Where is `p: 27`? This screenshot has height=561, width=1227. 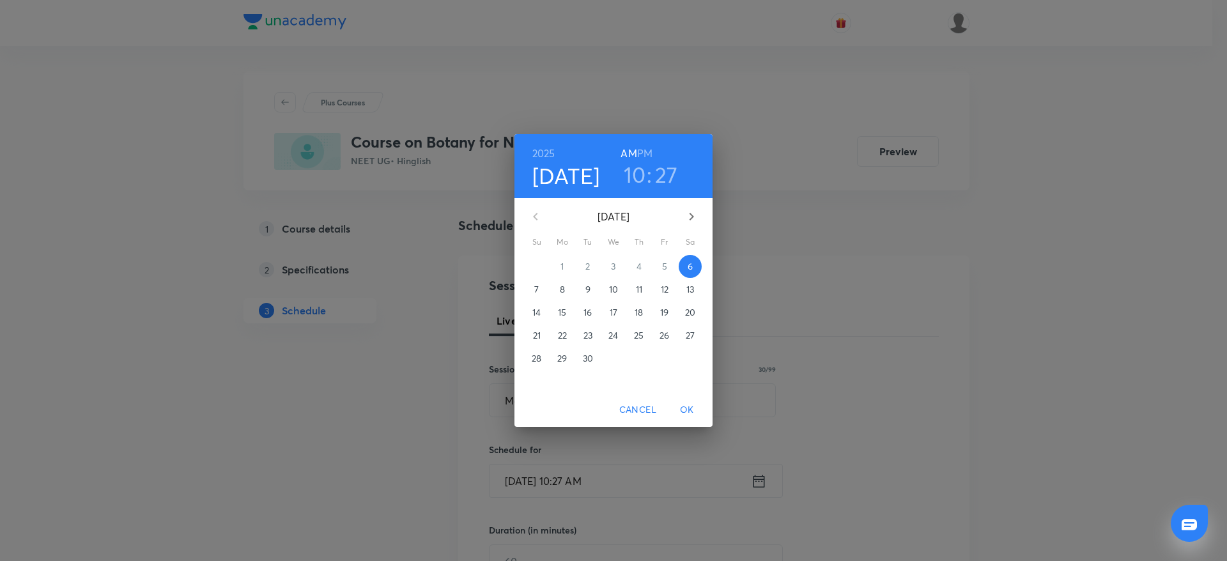
p: 27 is located at coordinates (690, 335).